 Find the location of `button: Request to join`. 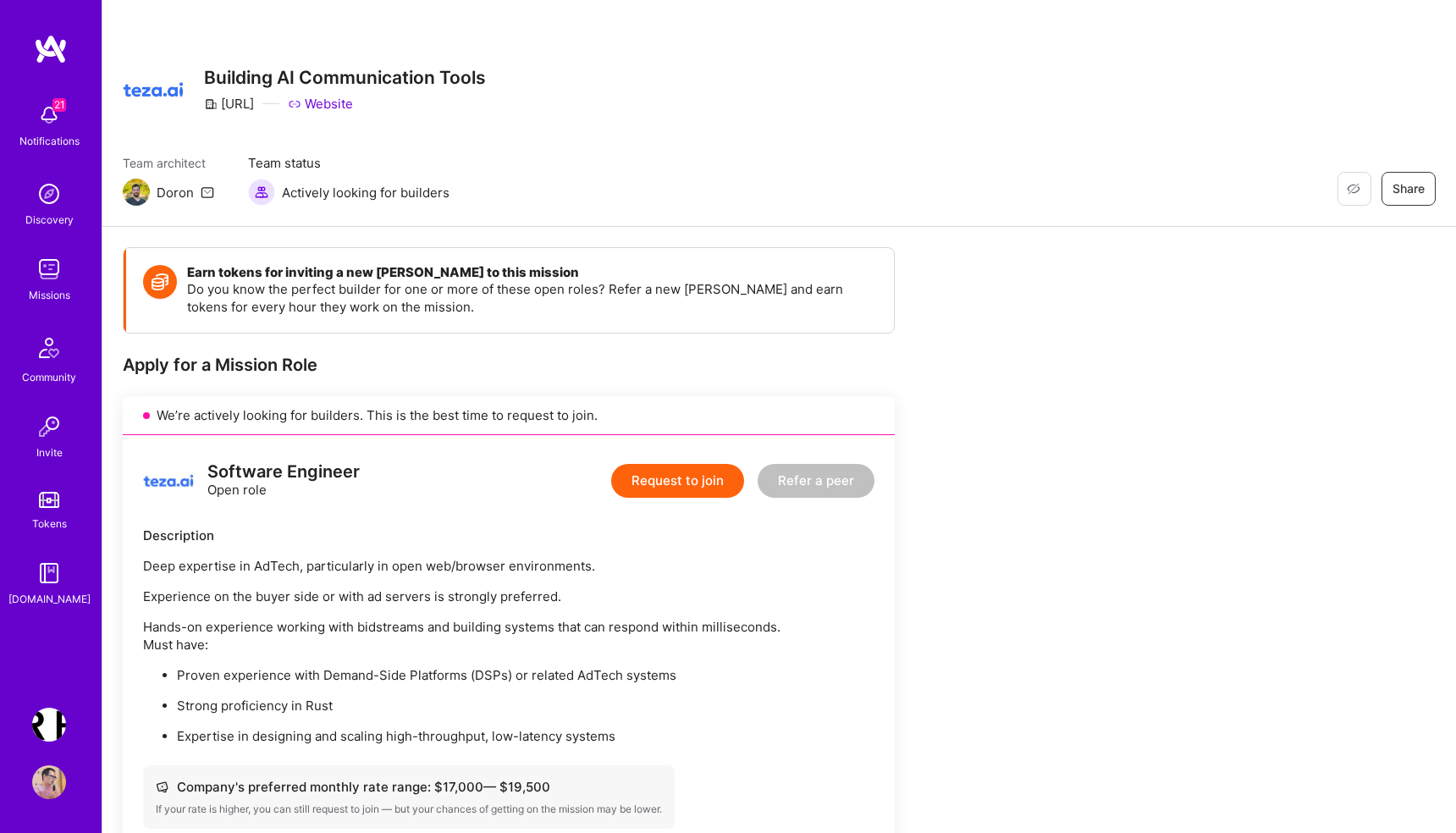

button: Request to join is located at coordinates (677, 481).